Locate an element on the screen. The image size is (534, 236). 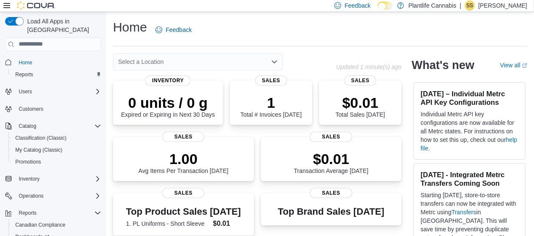
a: Home is located at coordinates (26, 62).